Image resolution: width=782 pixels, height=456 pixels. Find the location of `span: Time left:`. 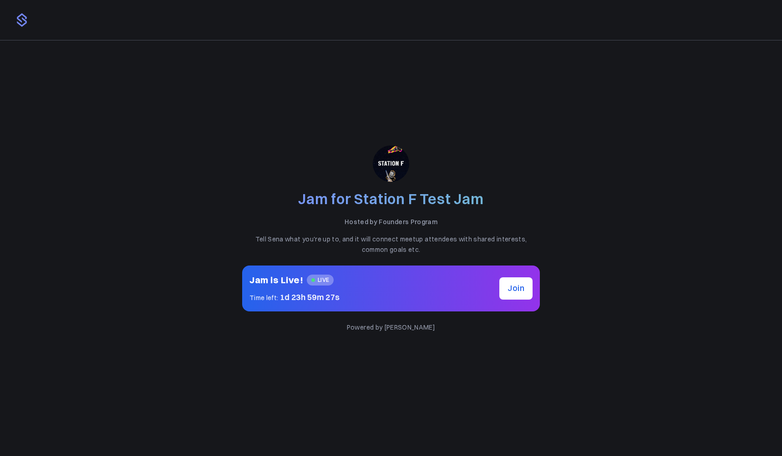

span: Time left: is located at coordinates (264, 298).